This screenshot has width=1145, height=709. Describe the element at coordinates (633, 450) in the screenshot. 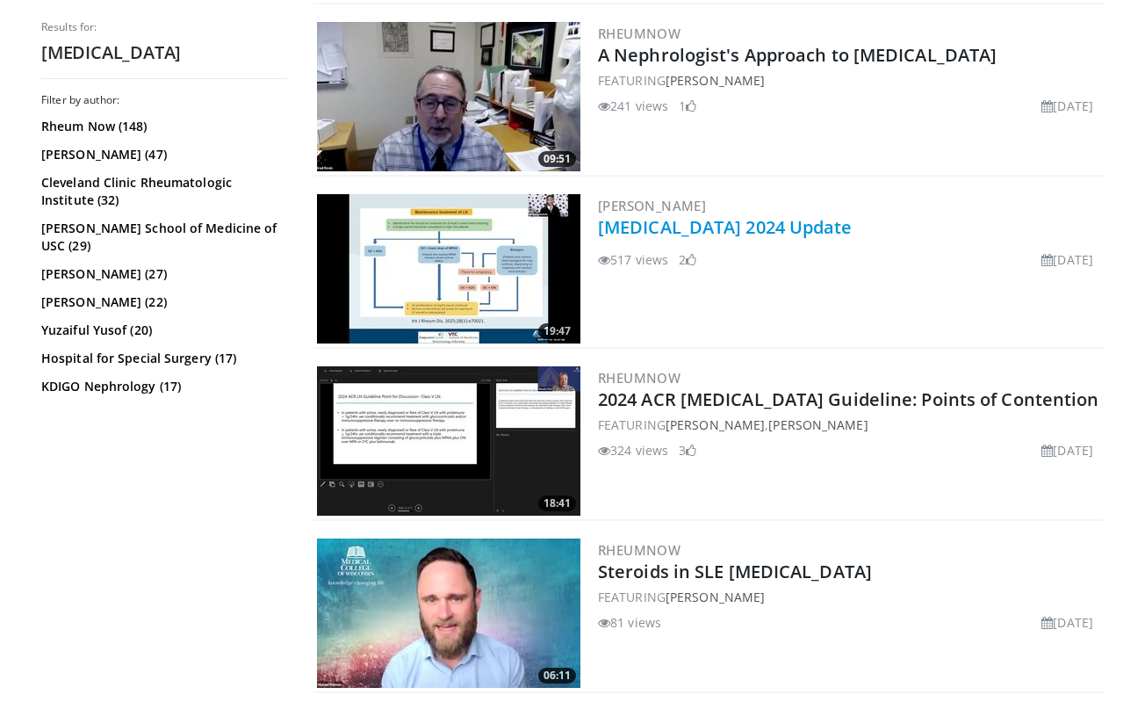

I see `li: 324 views` at that location.